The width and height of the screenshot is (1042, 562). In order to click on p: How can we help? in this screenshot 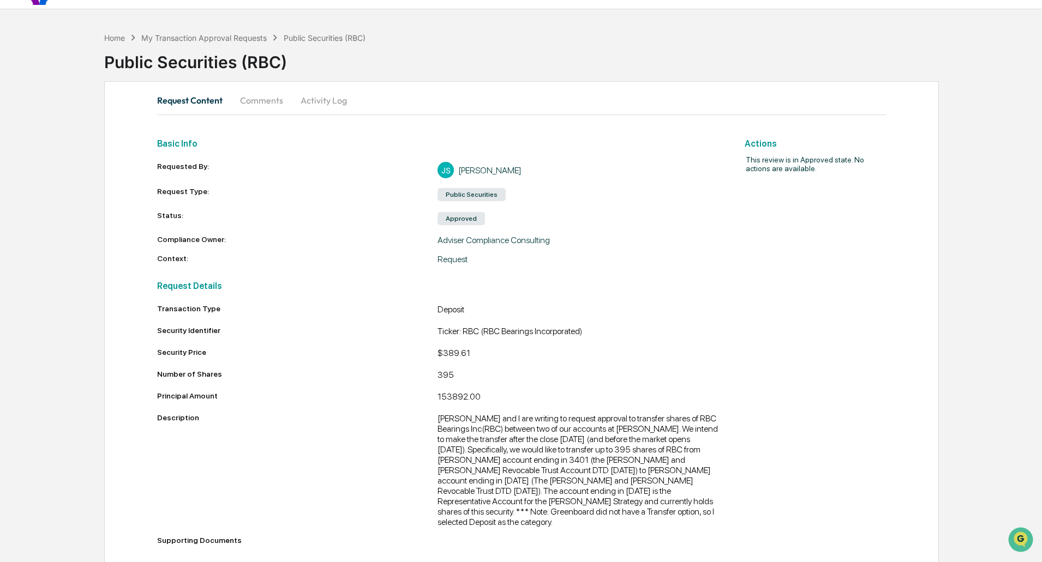, I will do `click(105, 32)`.